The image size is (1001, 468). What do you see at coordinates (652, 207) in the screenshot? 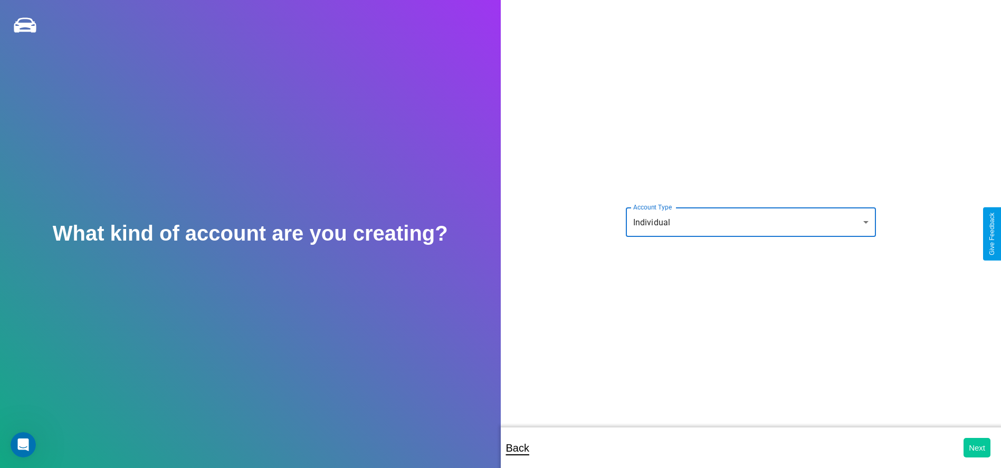
I see `label: Account Type` at bounding box center [652, 207].